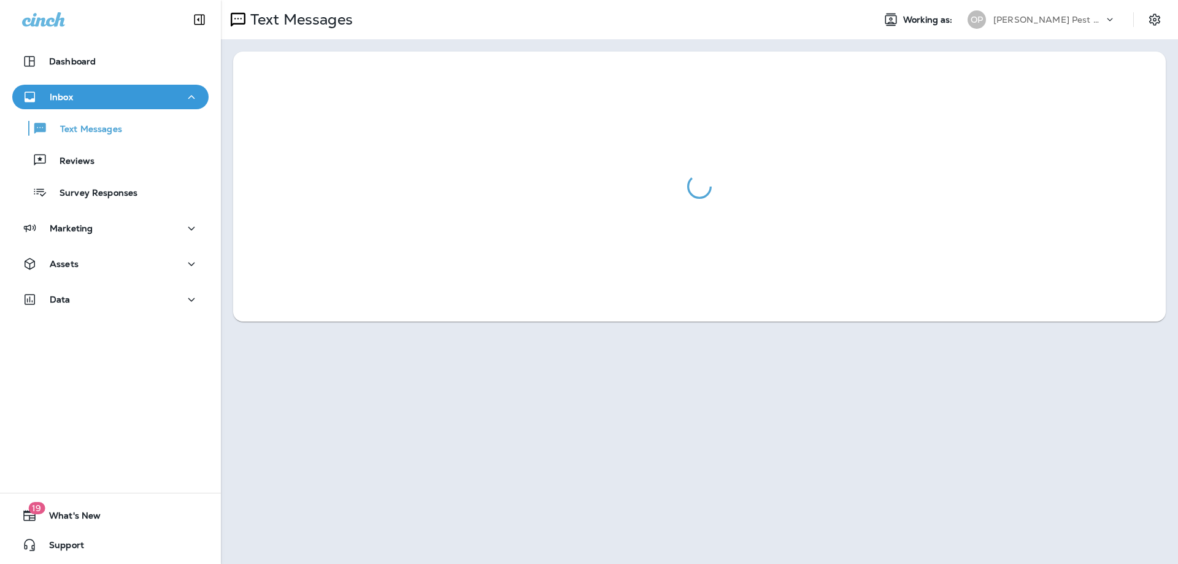 The image size is (1178, 564). I want to click on p: Dashboard, so click(72, 61).